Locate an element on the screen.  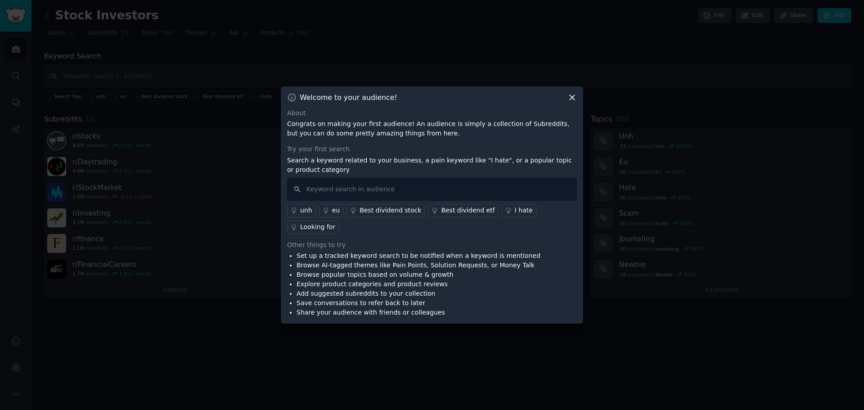
p: Search a keyword related to your business, a pain keyword like "I hate", or a popular topic or pr... is located at coordinates (432, 165).